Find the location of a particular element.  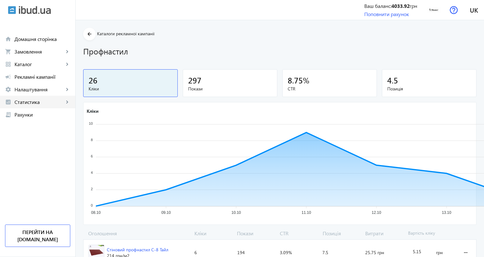

tspan: 13.10 is located at coordinates (446, 213).